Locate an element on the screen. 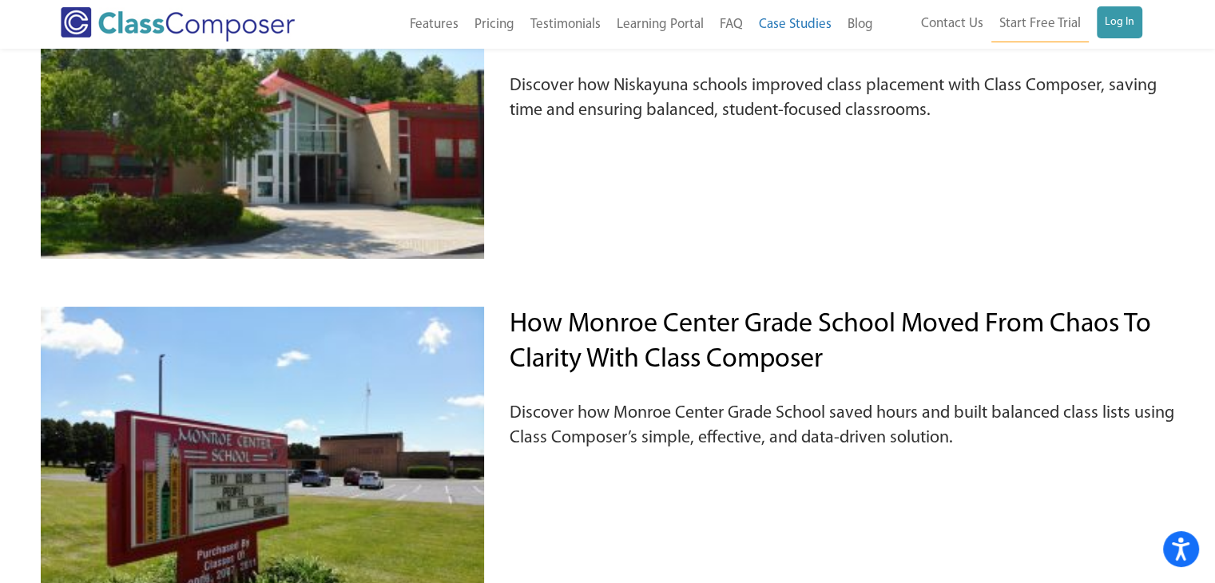 This screenshot has height=583, width=1215. a: Pricing is located at coordinates (494, 25).